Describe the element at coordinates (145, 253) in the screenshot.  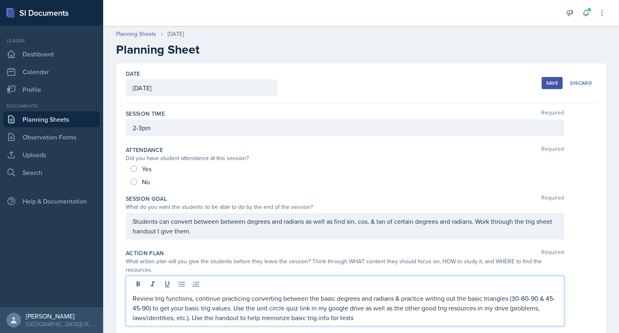
I see `label: Action Plan` at that location.